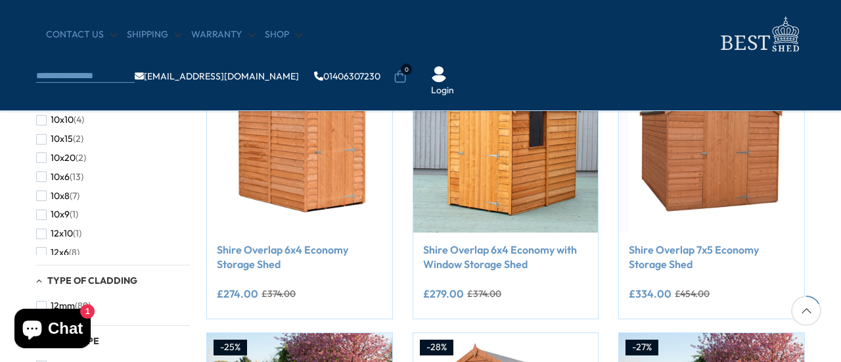 This screenshot has width=841, height=362. Describe the element at coordinates (62, 139) in the screenshot. I see `span: 10x15` at that location.